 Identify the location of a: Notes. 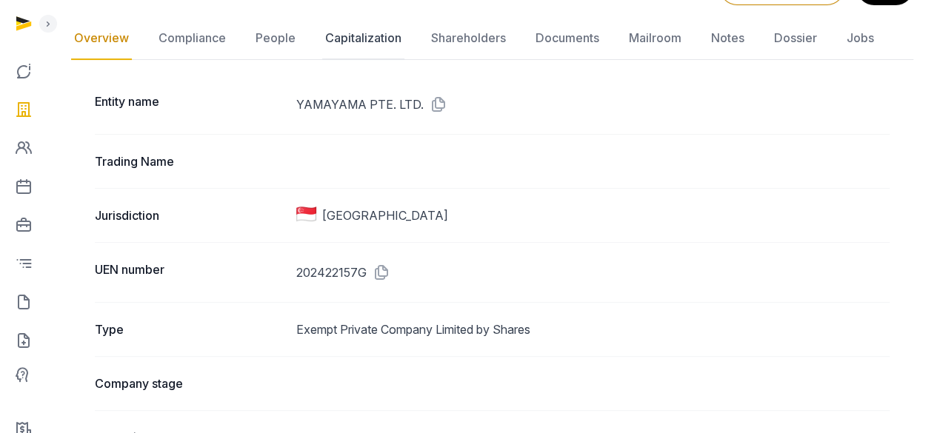
(728, 39).